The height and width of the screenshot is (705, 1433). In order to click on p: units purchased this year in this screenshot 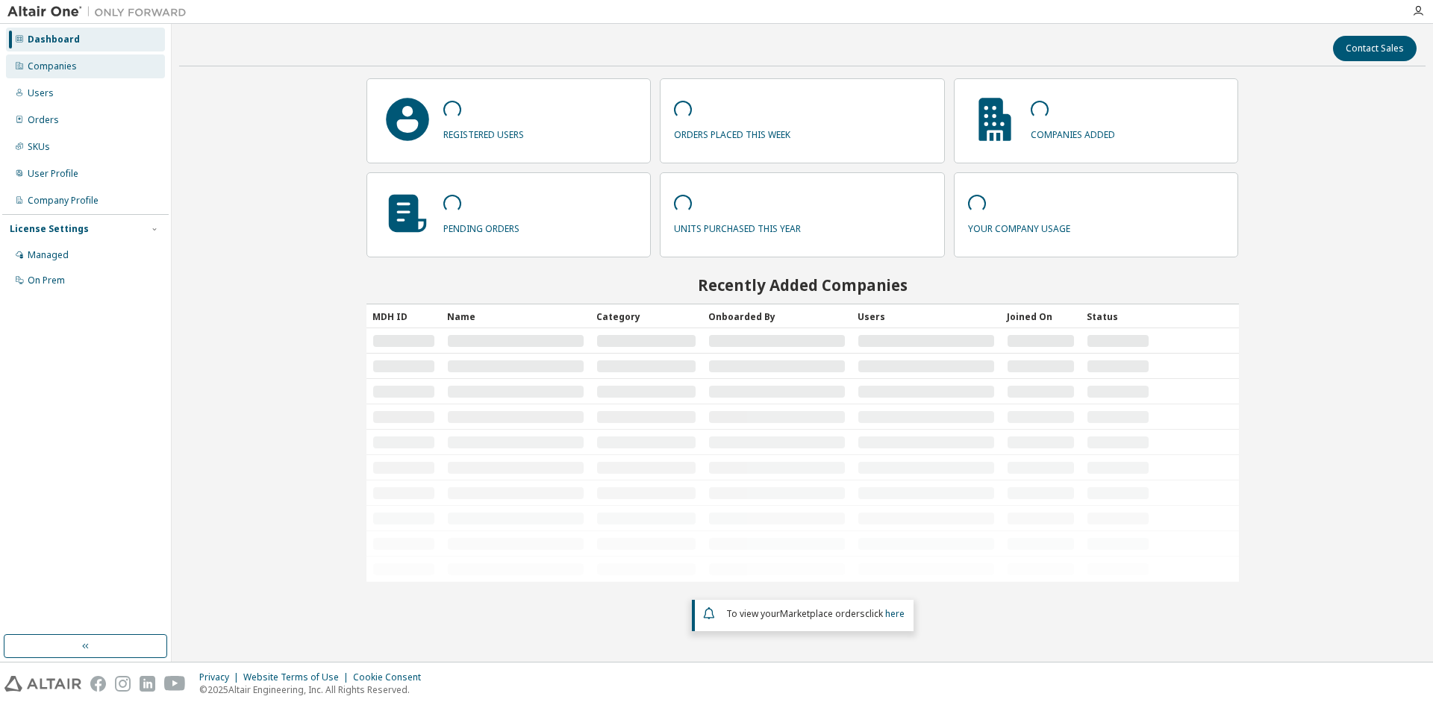, I will do `click(737, 226)`.